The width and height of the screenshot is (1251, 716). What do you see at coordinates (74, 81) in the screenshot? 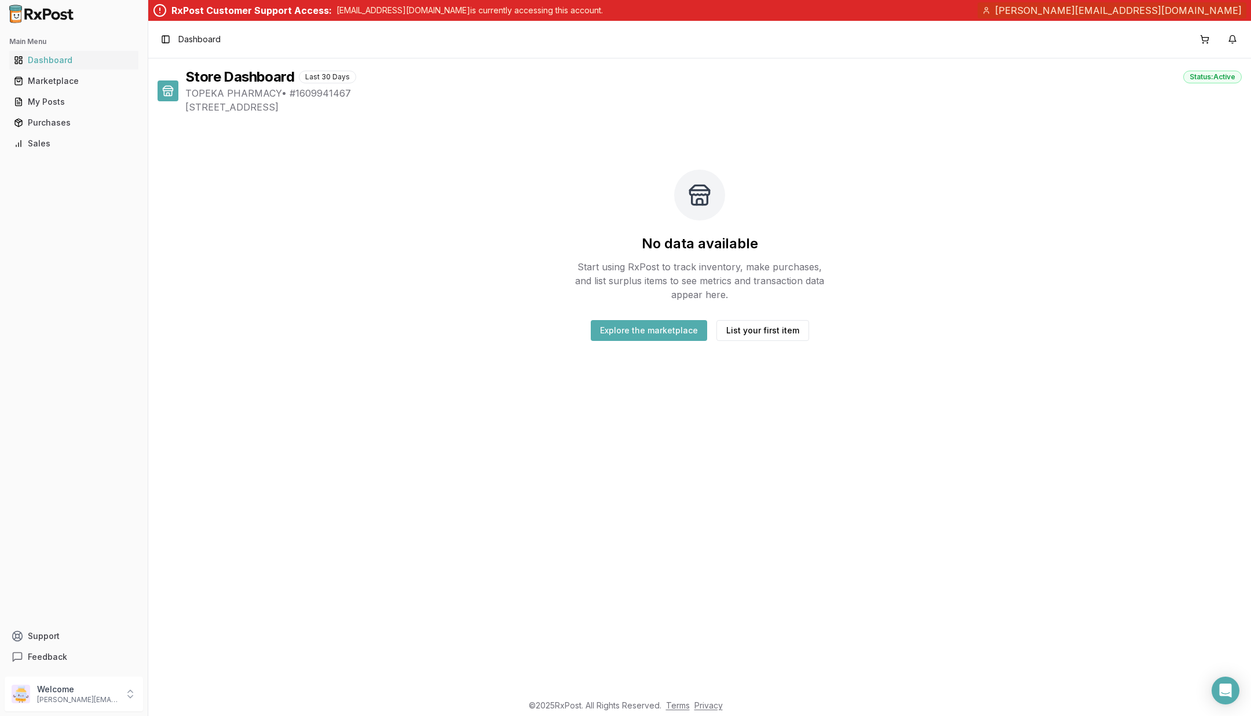
I see `a: Marketplace` at bounding box center [74, 81].